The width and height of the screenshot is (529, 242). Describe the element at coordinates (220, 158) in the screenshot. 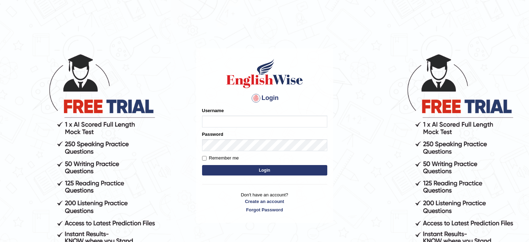

I see `label: Remember me` at that location.